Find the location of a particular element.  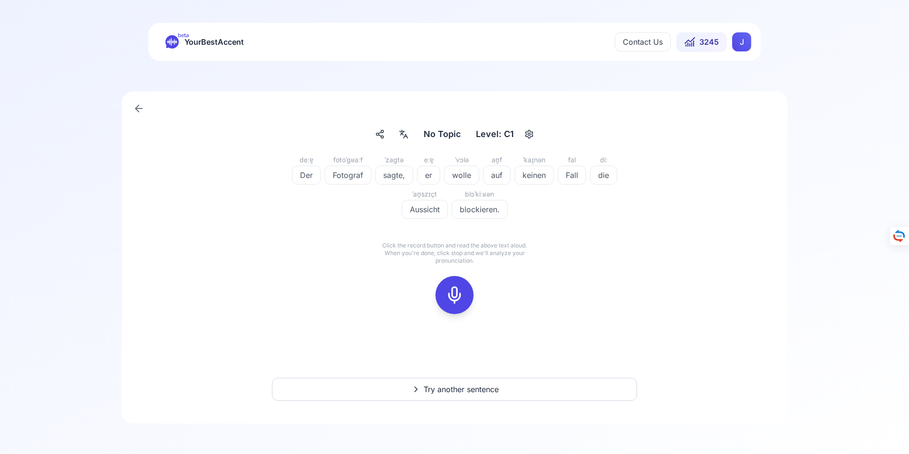

div: diː is located at coordinates (604, 160).